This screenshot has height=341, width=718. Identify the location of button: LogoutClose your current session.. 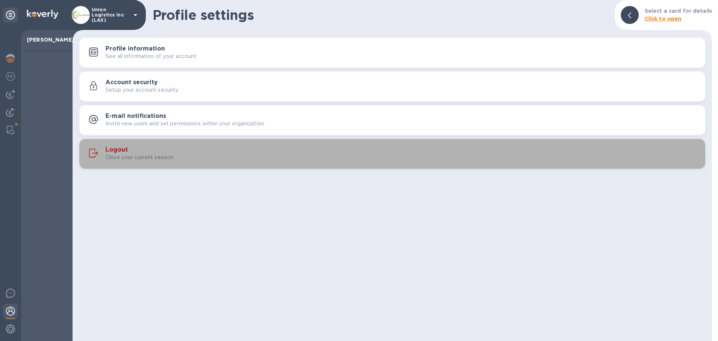
(392, 154).